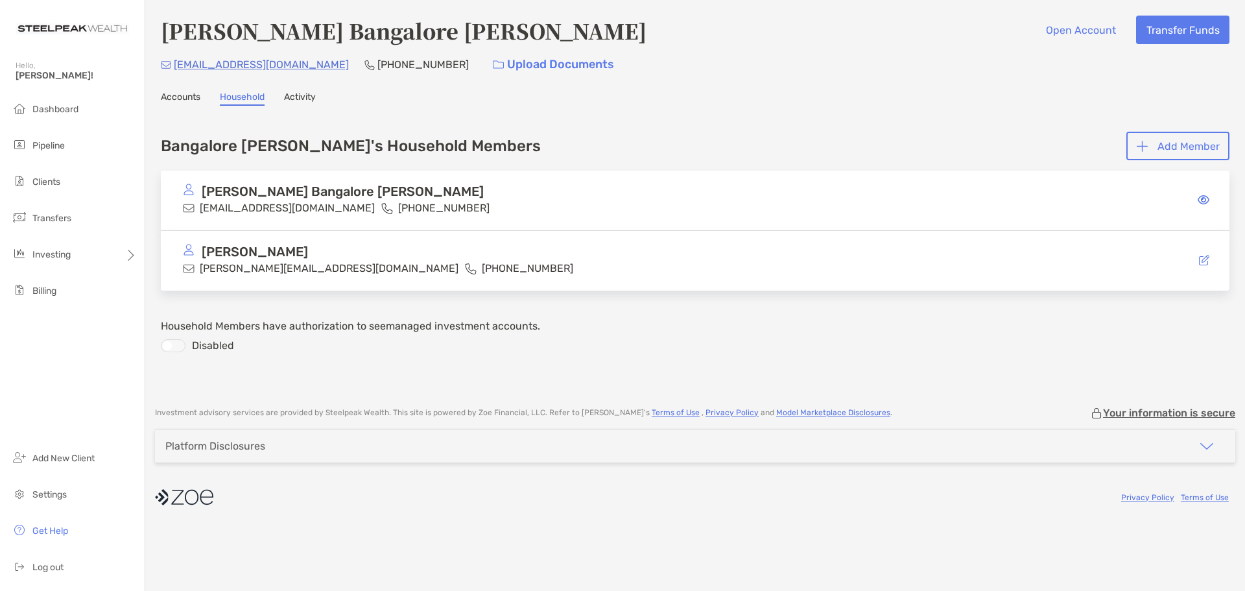  Describe the element at coordinates (51, 254) in the screenshot. I see `span: Investing` at that location.